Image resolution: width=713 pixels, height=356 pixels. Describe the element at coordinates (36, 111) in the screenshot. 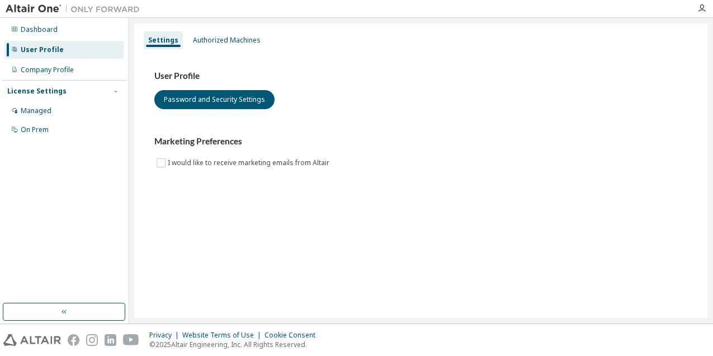

I see `div: Managed` at that location.